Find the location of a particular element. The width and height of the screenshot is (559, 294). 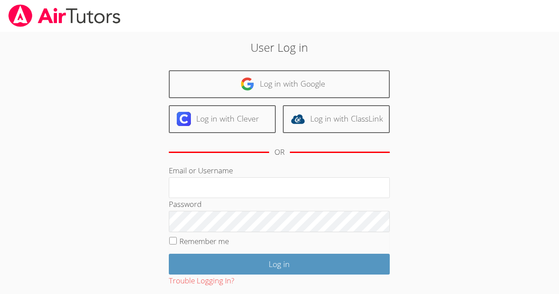

img: clever-logo-6eab21bc6e7a338710f1a6ff85c0baf02591cd810cc4098c63d3a4b26e2feb20.svg is located at coordinates (184, 119).